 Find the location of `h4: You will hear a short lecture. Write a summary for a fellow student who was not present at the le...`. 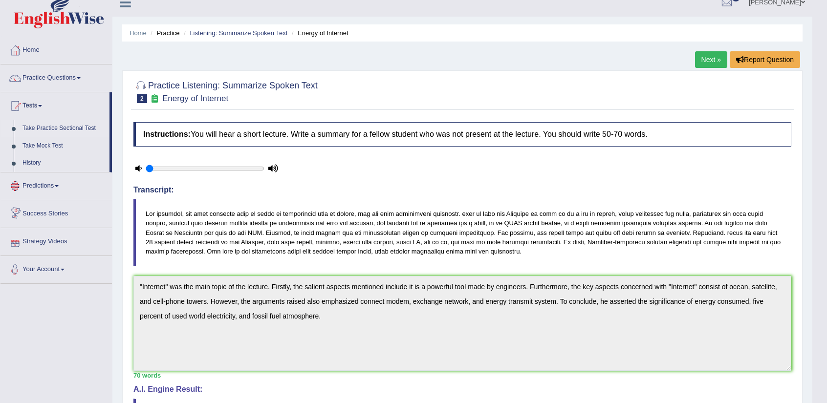

h4: You will hear a short lecture. Write a summary for a fellow student who was not present at the le... is located at coordinates (463, 134).